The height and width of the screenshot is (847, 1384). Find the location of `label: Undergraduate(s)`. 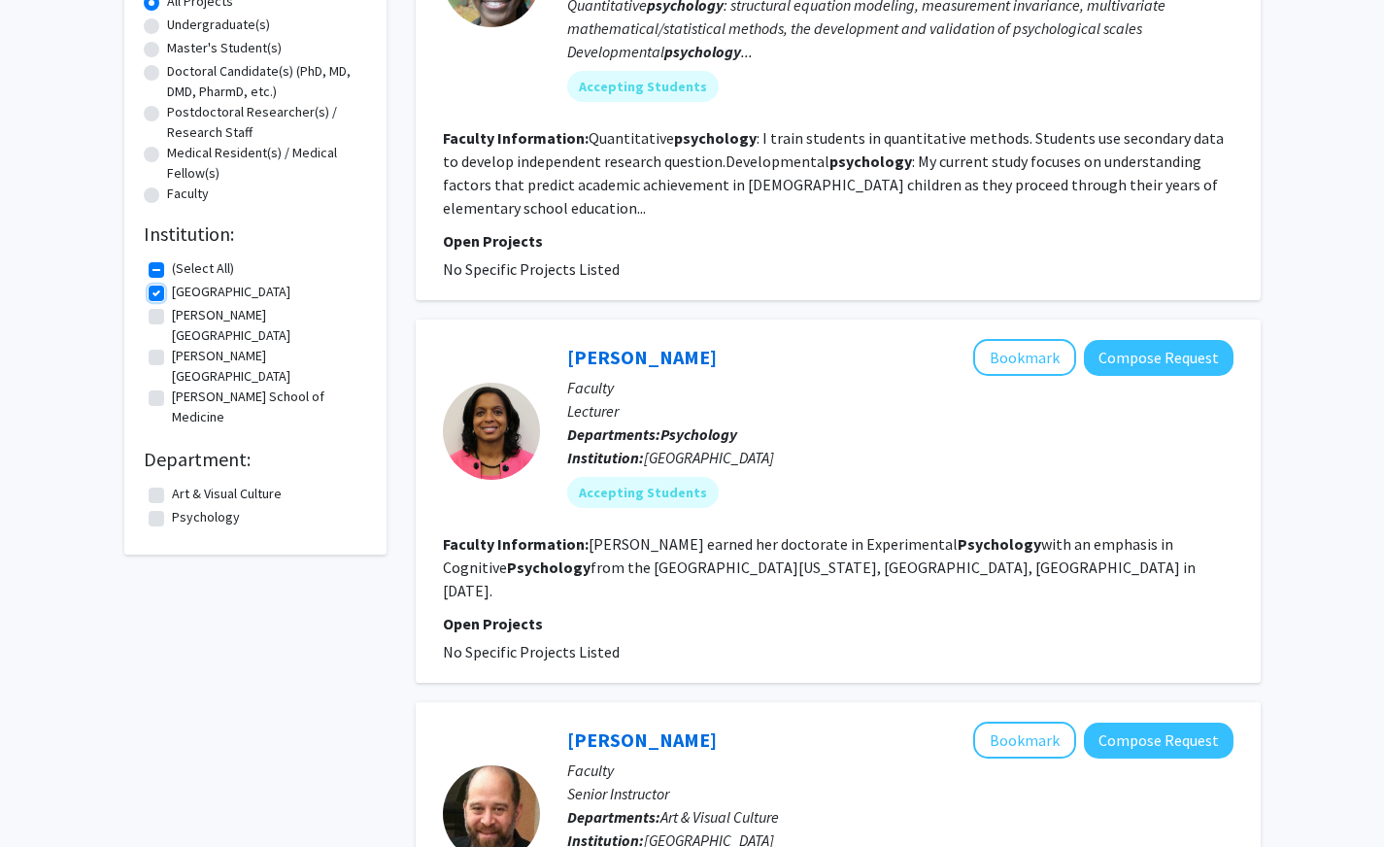

label: Undergraduate(s) is located at coordinates (219, 24).